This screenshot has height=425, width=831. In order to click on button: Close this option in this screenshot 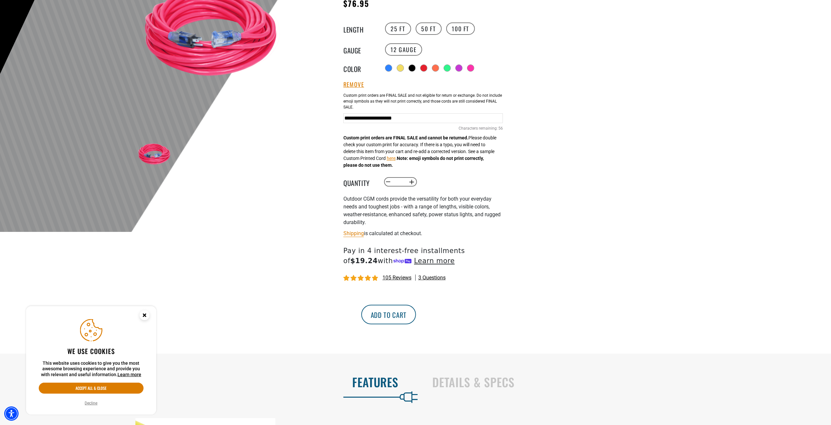, I will do `click(144, 316)`.